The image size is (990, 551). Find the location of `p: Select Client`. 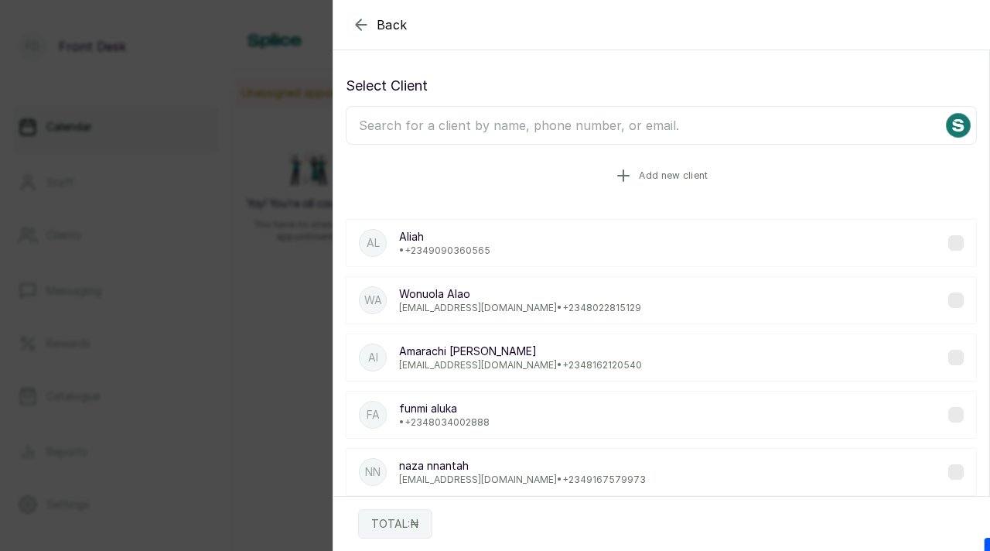

p: Select Client is located at coordinates (662, 86).